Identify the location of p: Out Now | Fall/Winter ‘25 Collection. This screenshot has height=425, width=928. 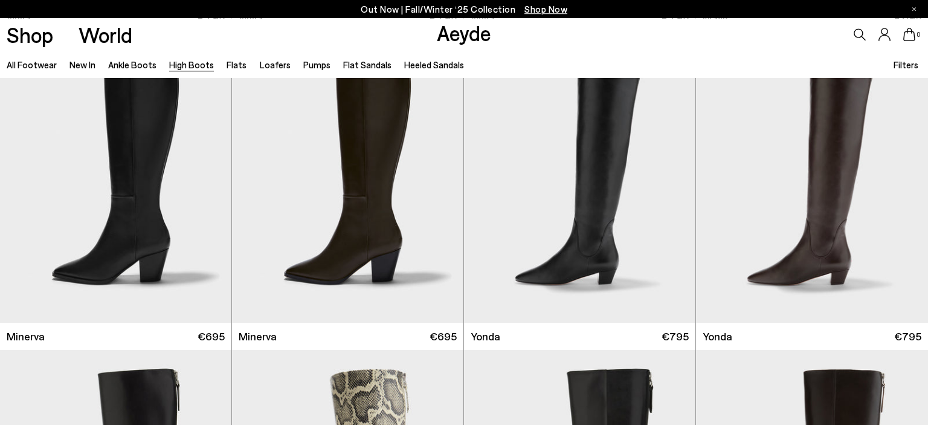
(464, 9).